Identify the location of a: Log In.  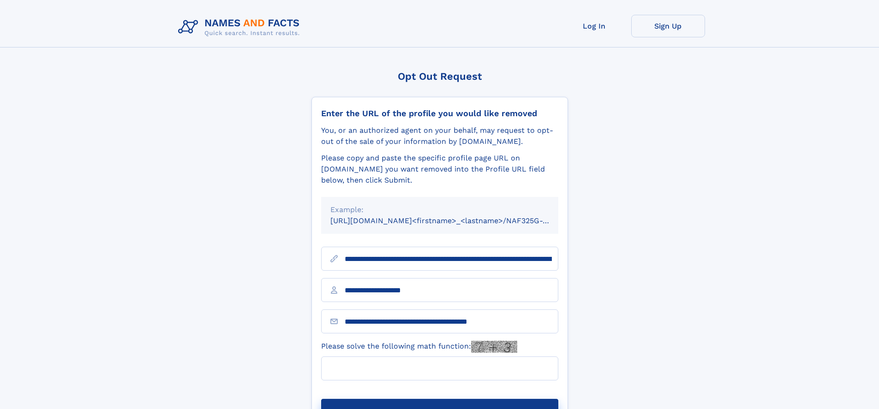
(594, 26).